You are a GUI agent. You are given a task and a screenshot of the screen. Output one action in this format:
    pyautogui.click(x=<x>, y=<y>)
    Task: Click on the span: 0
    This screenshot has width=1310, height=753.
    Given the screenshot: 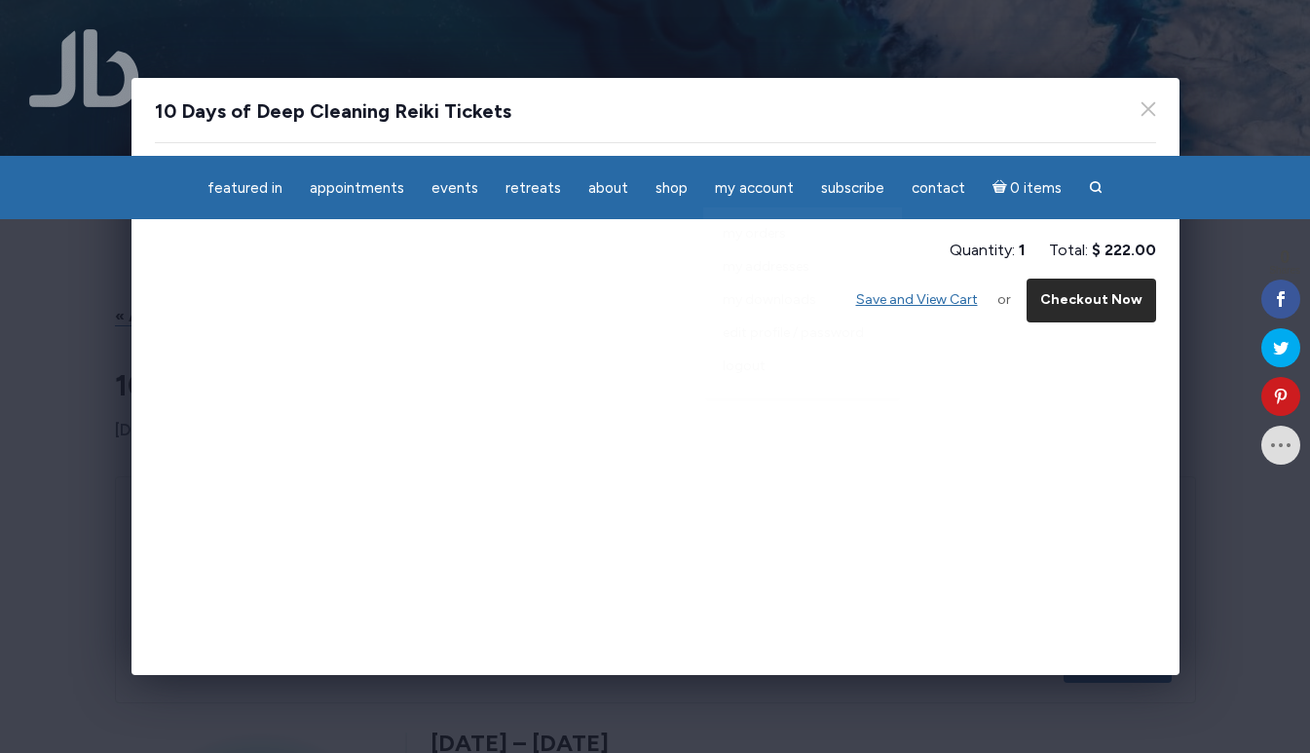 What is the action you would take?
    pyautogui.click(x=1285, y=257)
    